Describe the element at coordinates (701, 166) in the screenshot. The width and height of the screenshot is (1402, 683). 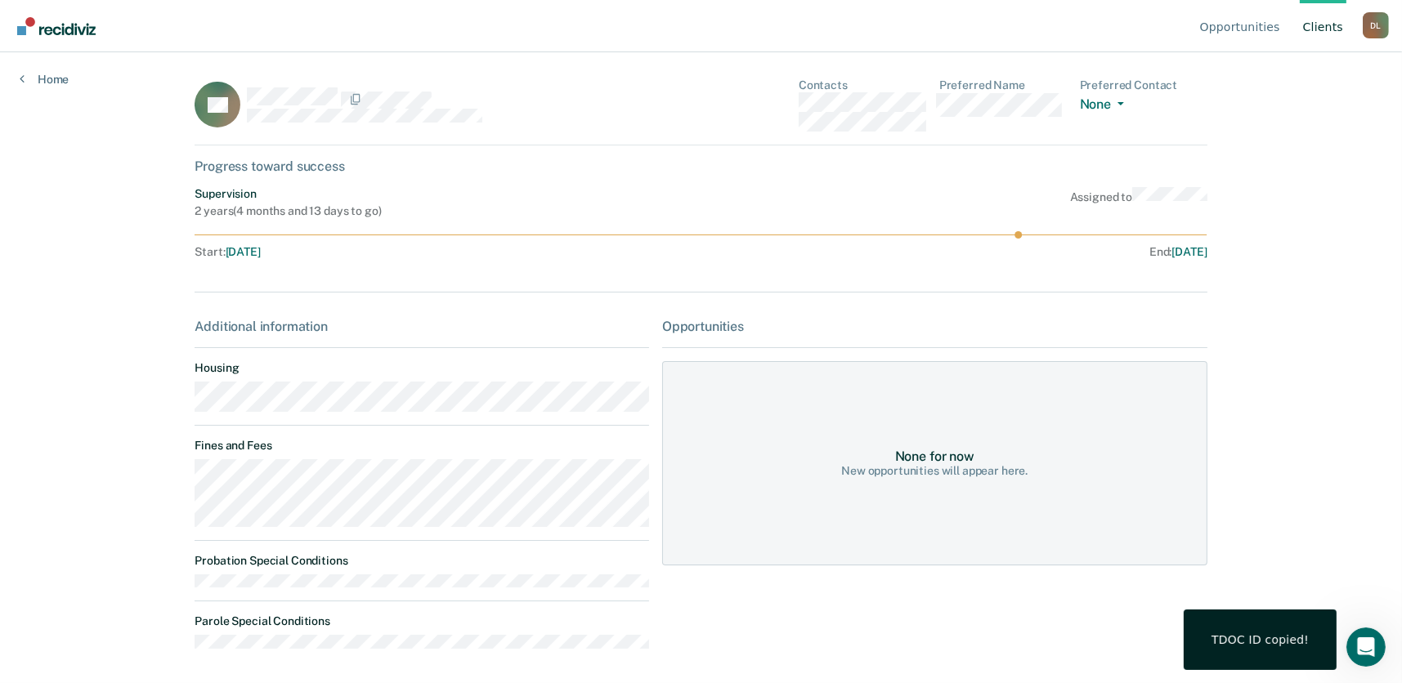
I see `div: Progress toward success` at that location.